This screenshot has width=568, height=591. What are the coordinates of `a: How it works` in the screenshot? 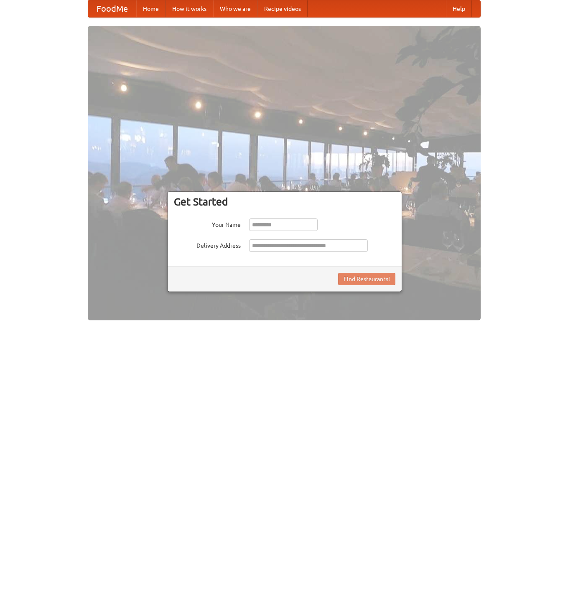 It's located at (189, 9).